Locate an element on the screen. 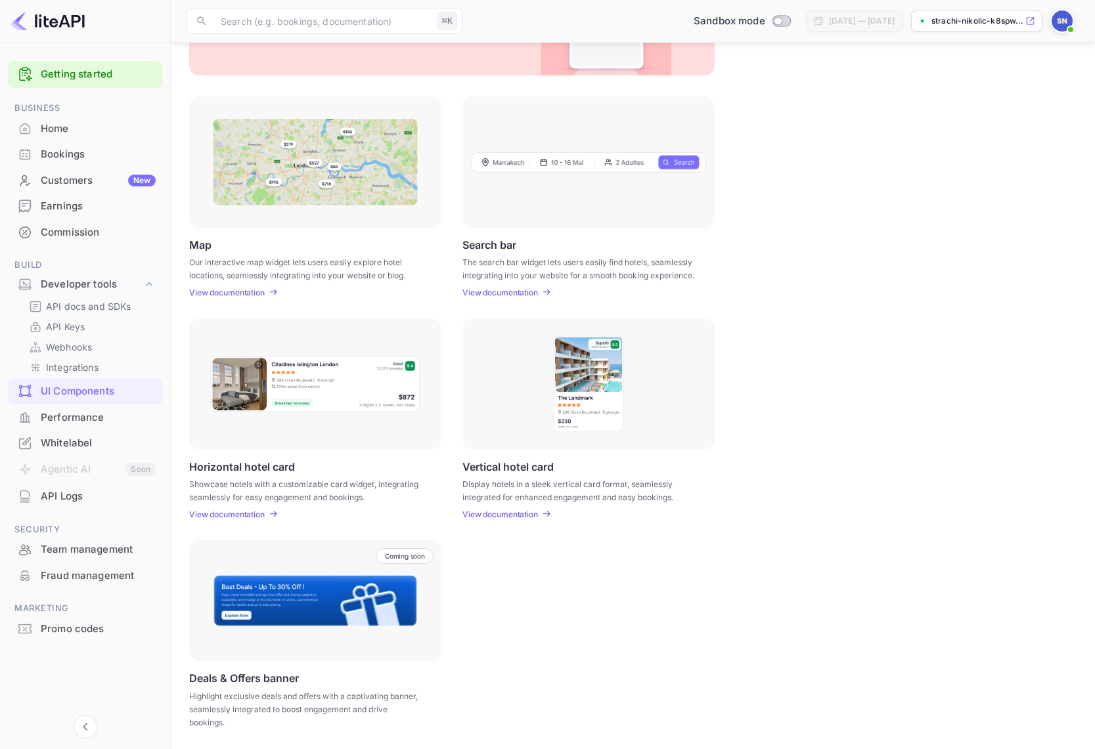  button: Collapse navigation is located at coordinates (85, 727).